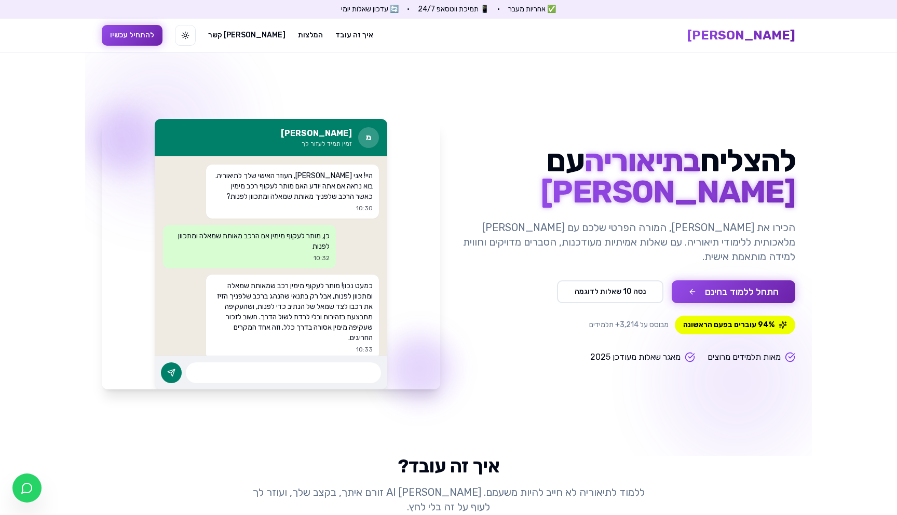 The height and width of the screenshot is (515, 897). What do you see at coordinates (310, 35) in the screenshot?
I see `a: המלצות` at bounding box center [310, 35].